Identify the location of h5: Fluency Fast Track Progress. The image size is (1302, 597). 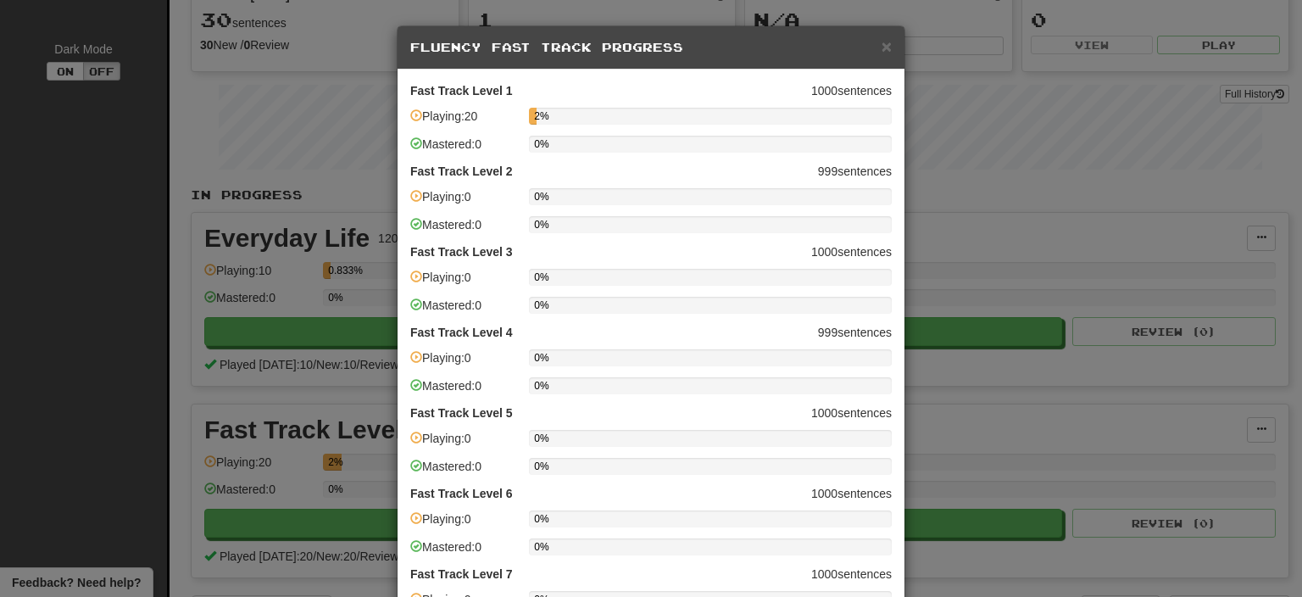
(651, 47).